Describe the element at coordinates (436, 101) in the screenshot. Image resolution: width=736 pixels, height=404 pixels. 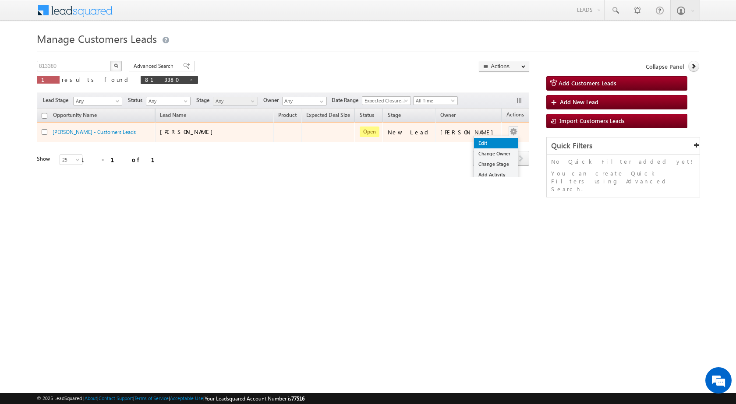
I see `a: All Time` at that location.